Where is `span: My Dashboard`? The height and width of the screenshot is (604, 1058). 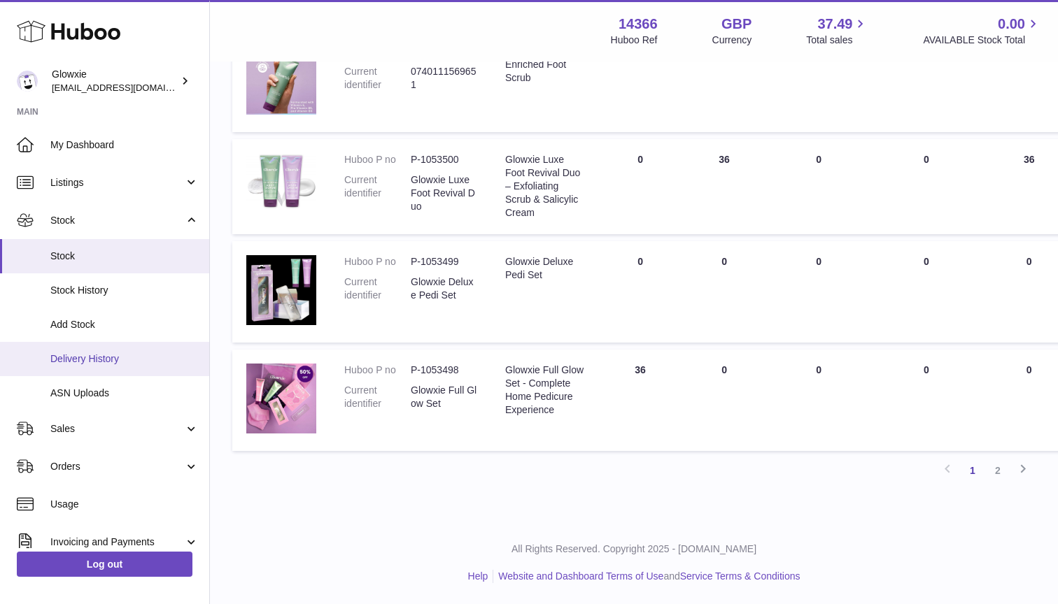
span: My Dashboard is located at coordinates (125, 145).